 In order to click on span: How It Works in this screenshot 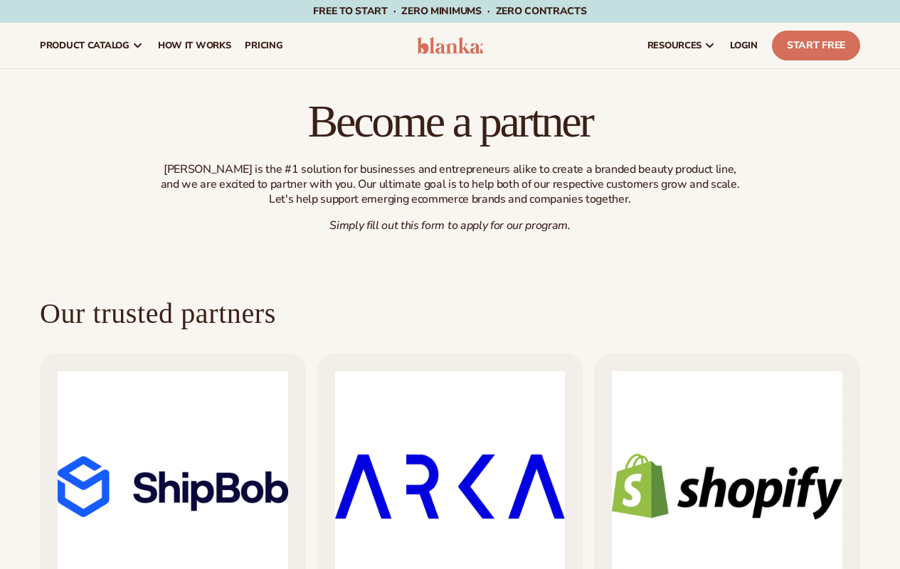, I will do `click(194, 46)`.